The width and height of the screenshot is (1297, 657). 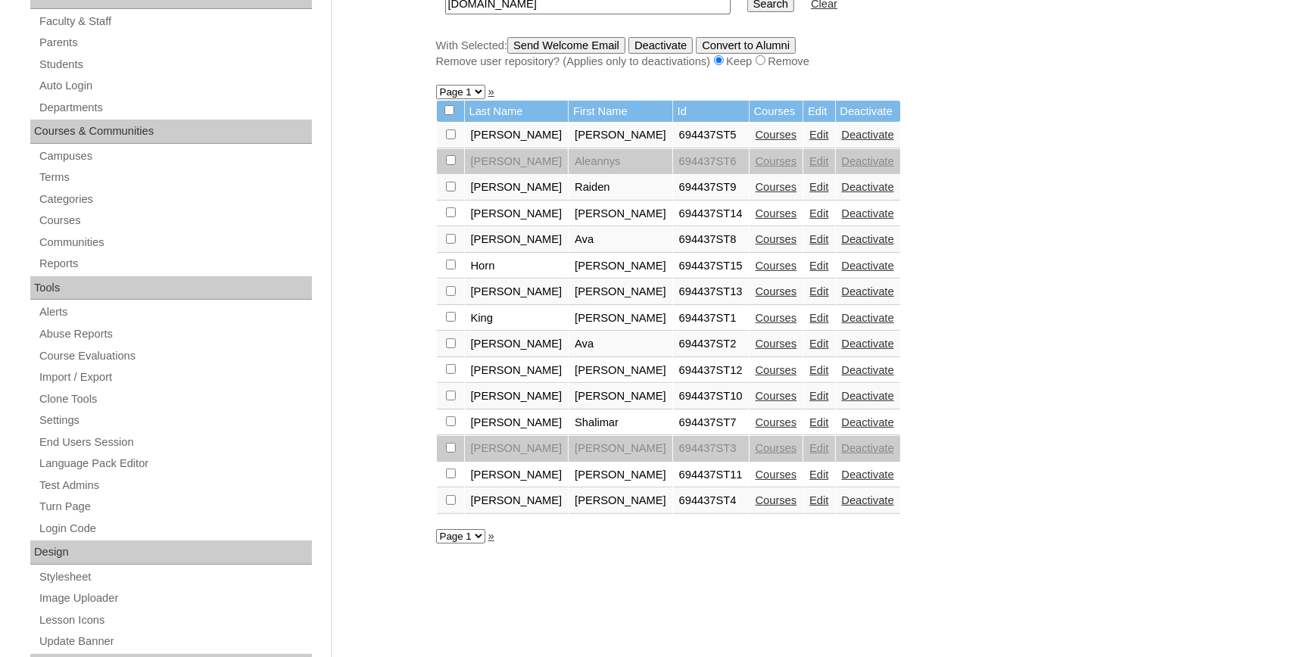 What do you see at coordinates (711, 371) in the screenshot?
I see `td: 694437ST12` at bounding box center [711, 371].